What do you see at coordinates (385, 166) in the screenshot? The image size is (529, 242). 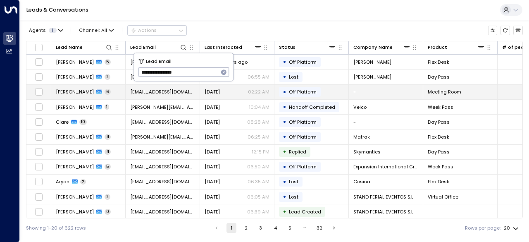 I see `span: Expansion International Group Limited` at bounding box center [385, 166].